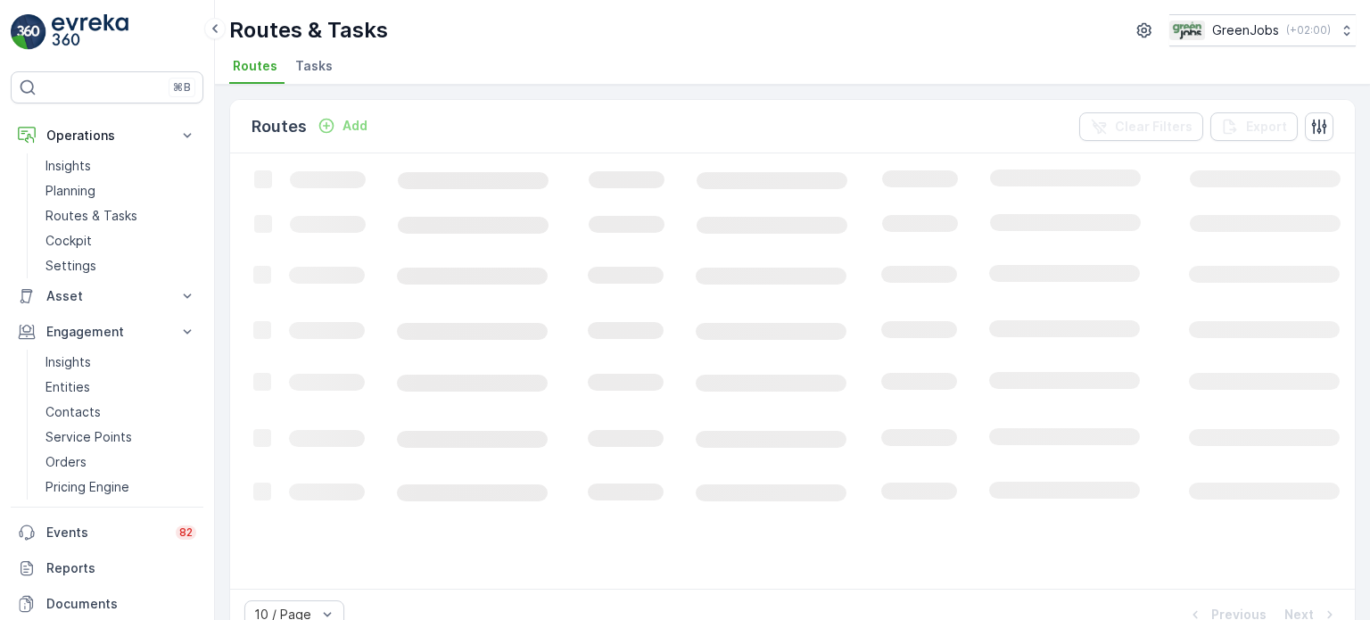  Describe the element at coordinates (1254, 127) in the screenshot. I see `button: Export` at that location.